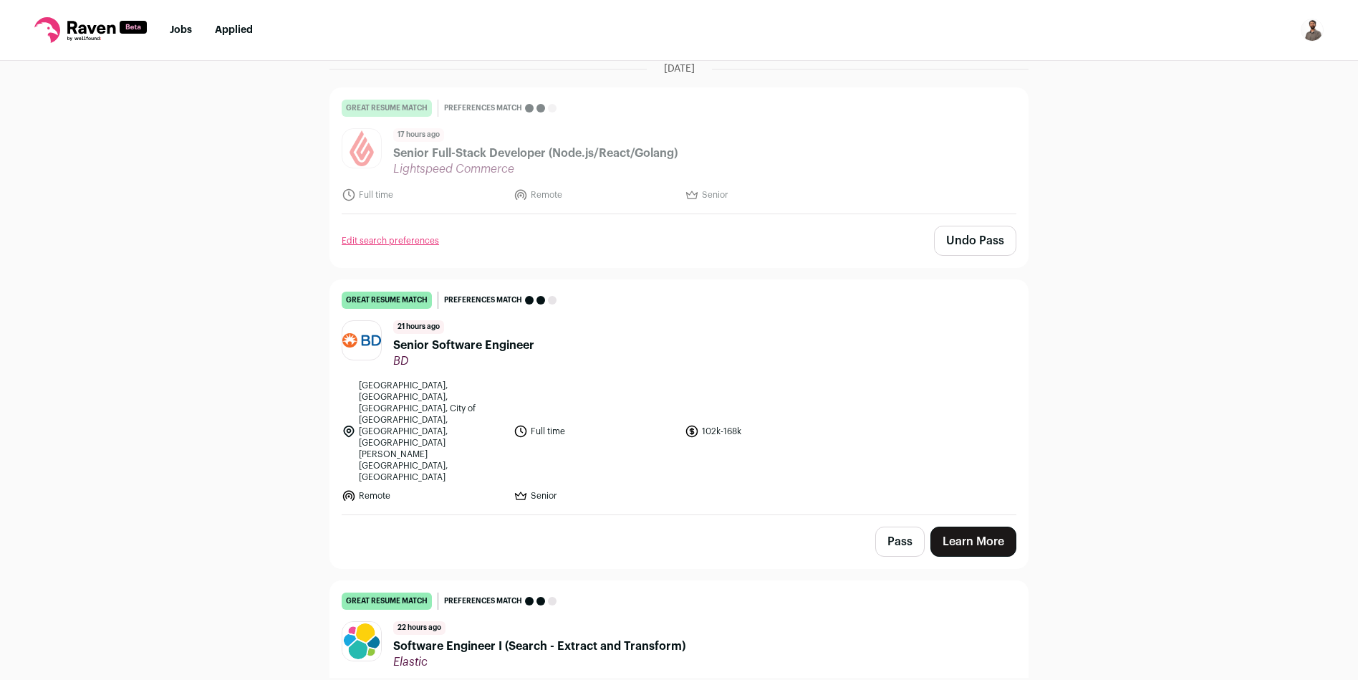 The width and height of the screenshot is (1358, 680). Describe the element at coordinates (975, 241) in the screenshot. I see `button: Undo Pass` at that location.